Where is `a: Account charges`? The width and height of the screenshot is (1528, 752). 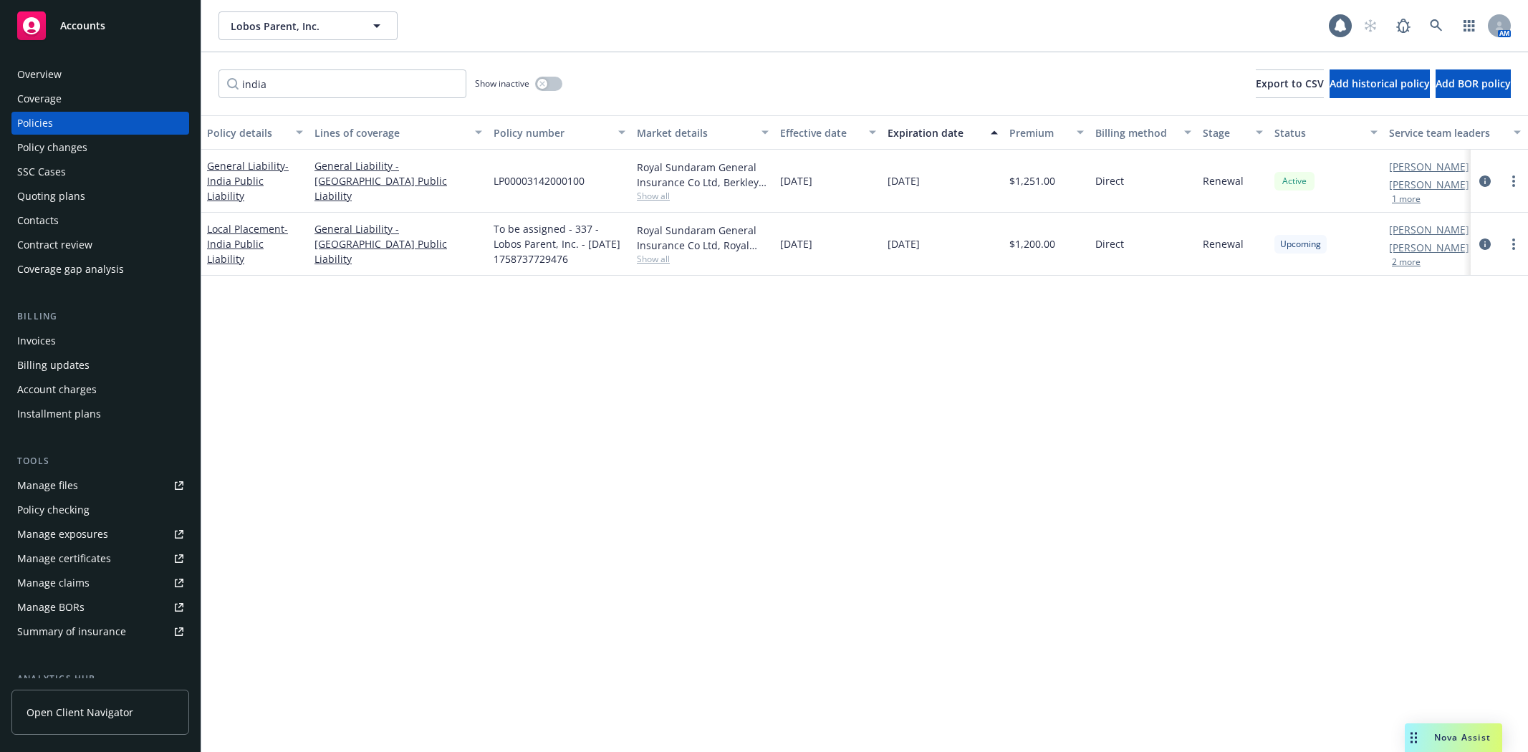 a: Account charges is located at coordinates (100, 390).